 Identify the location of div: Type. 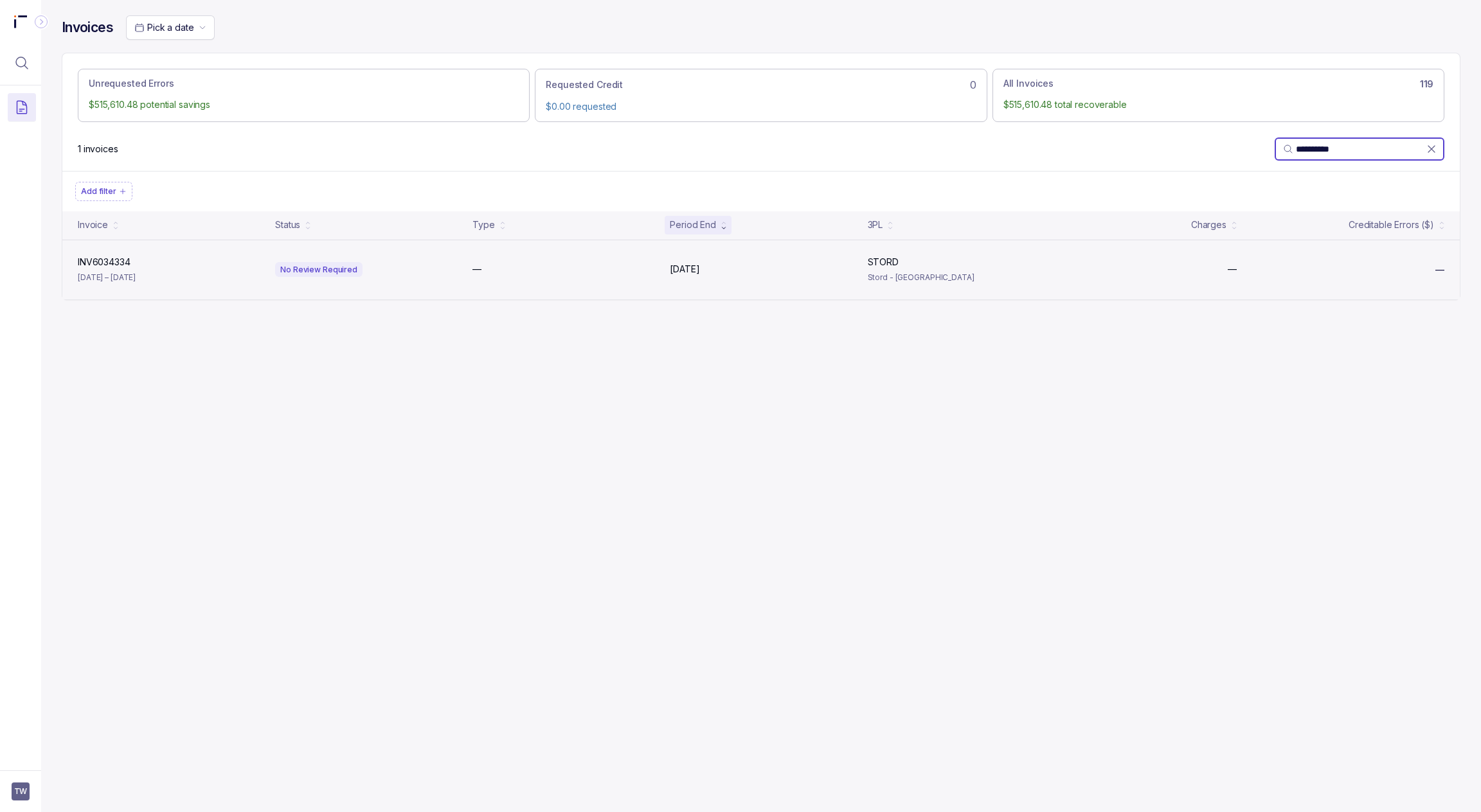
(483, 224).